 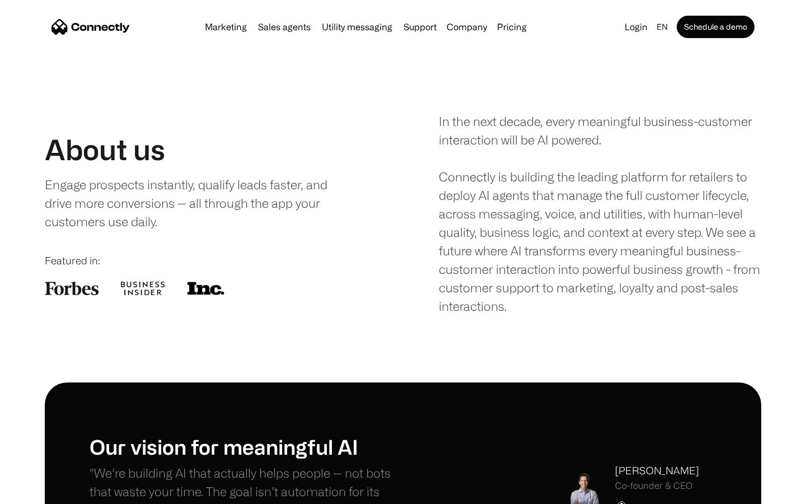 I want to click on a: Pricing, so click(x=512, y=27).